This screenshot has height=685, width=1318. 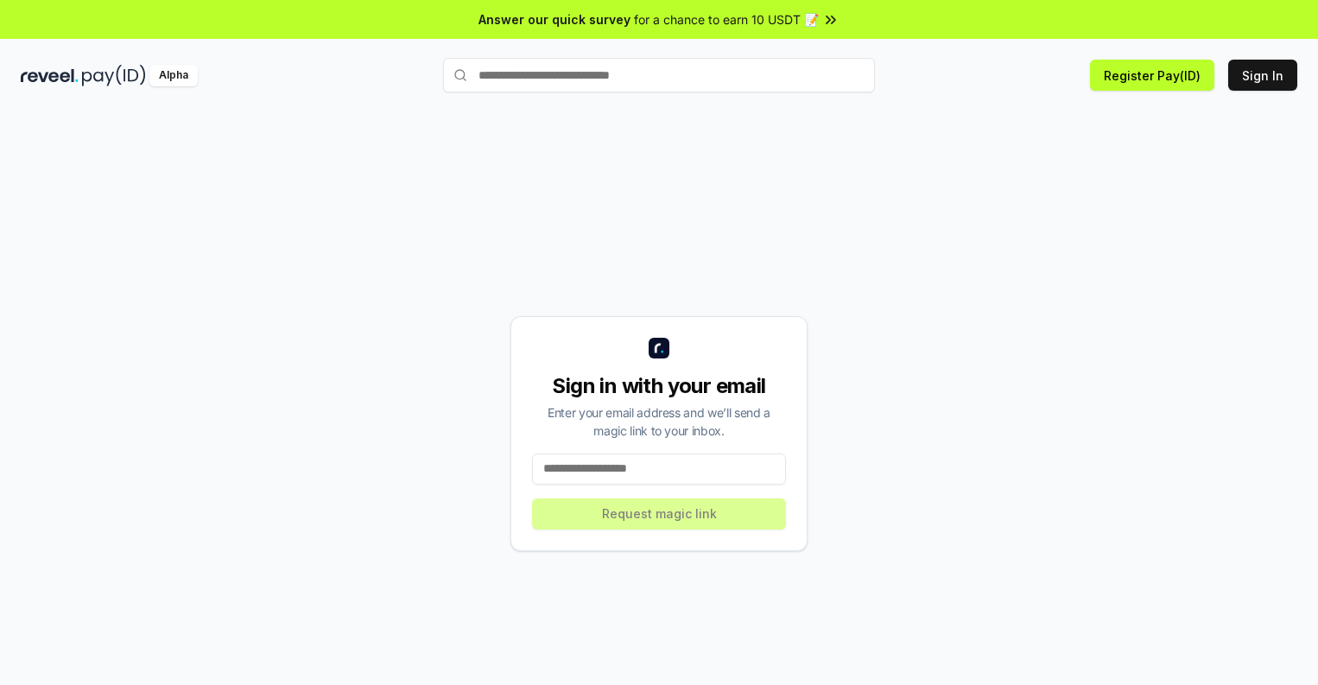 What do you see at coordinates (726, 19) in the screenshot?
I see `span: for a chance to earn 10 USDT 📝` at bounding box center [726, 19].